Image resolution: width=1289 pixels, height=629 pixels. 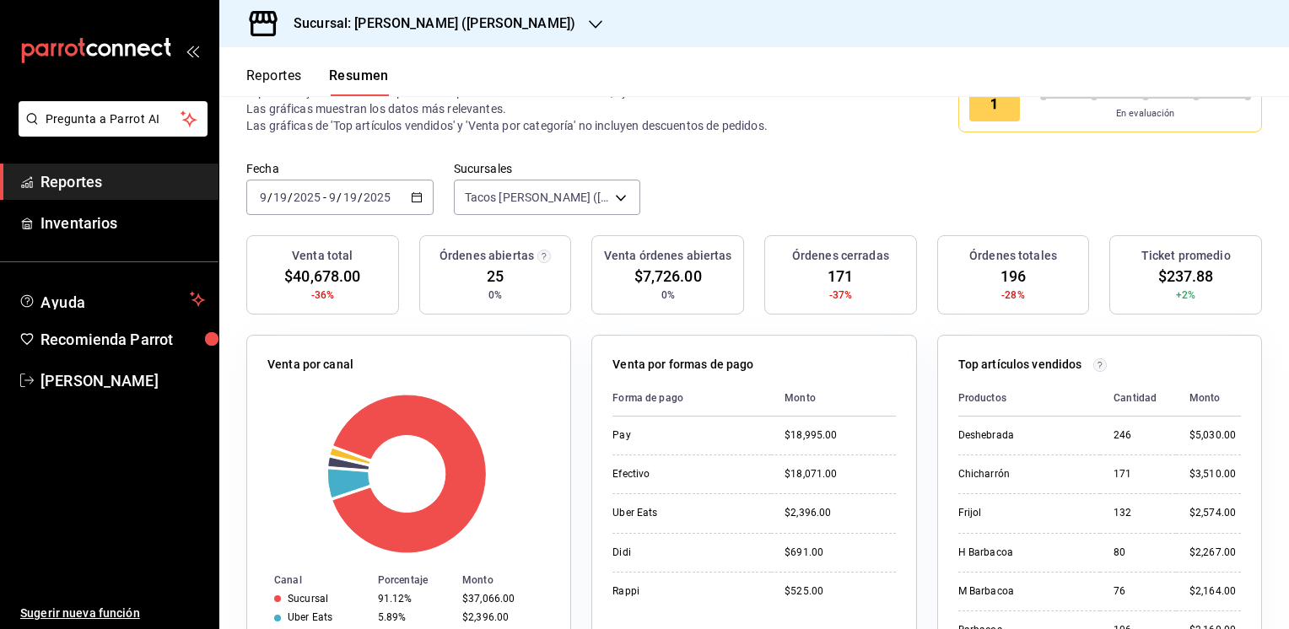 What do you see at coordinates (1138, 513) in the screenshot?
I see `div: 132` at bounding box center [1138, 513].